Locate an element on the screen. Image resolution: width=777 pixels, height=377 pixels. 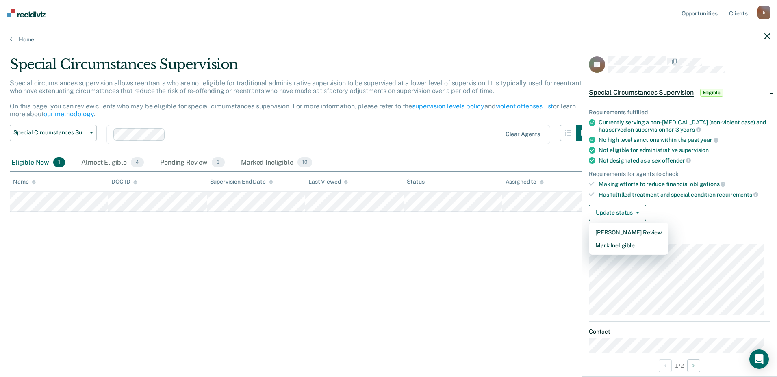
span: offender is located at coordinates (677, 161).